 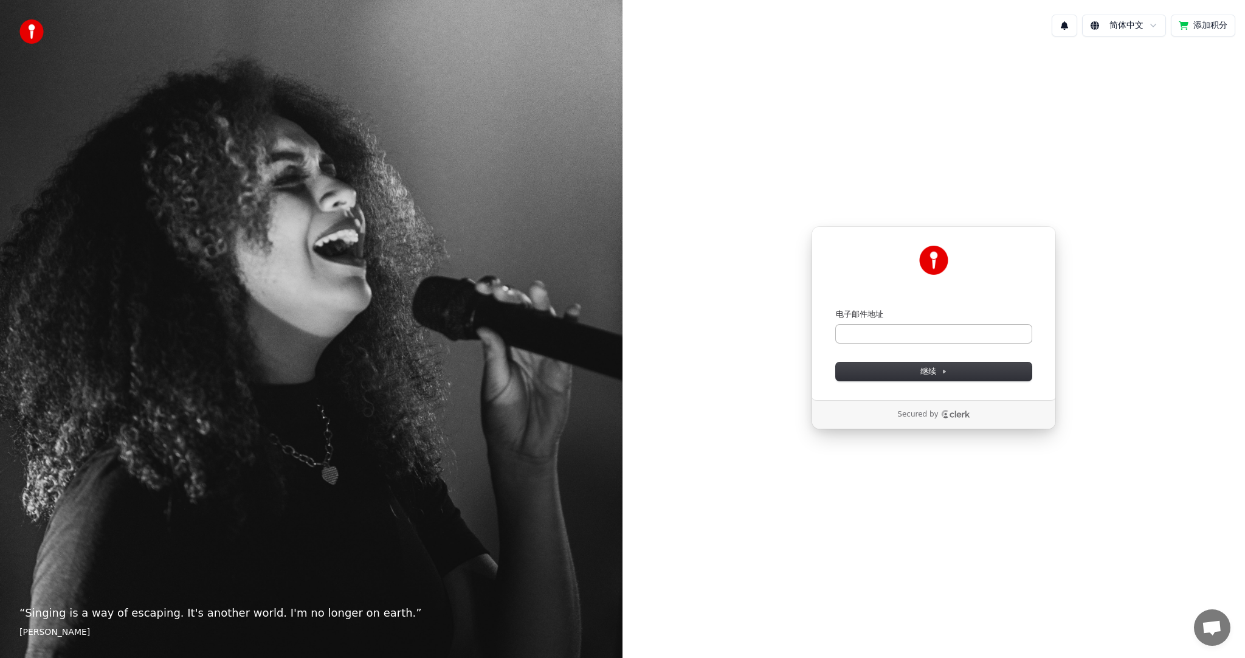 What do you see at coordinates (933, 371) in the screenshot?
I see `button: 继续` at bounding box center [933, 371].